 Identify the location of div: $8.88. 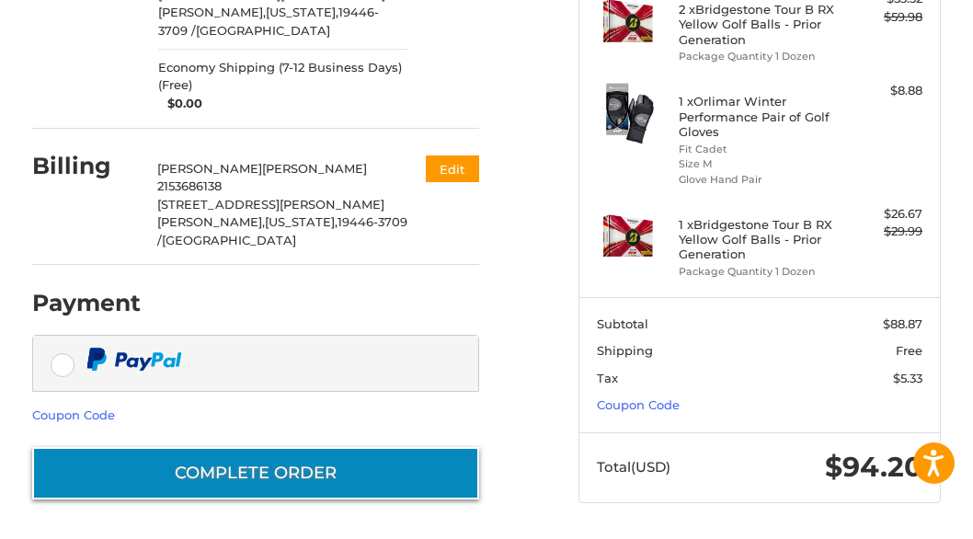
(882, 91).